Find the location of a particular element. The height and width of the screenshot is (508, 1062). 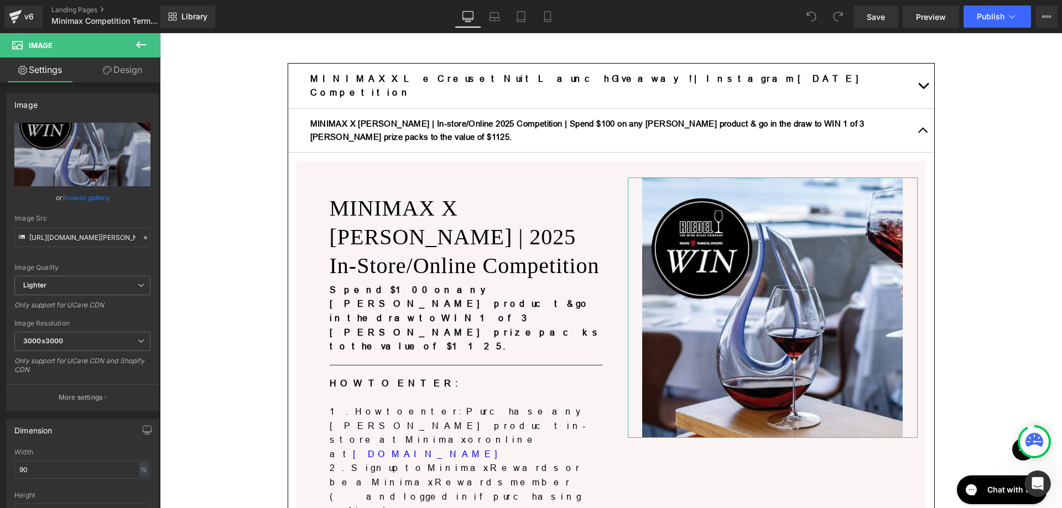

b: Lighter is located at coordinates (35, 285).